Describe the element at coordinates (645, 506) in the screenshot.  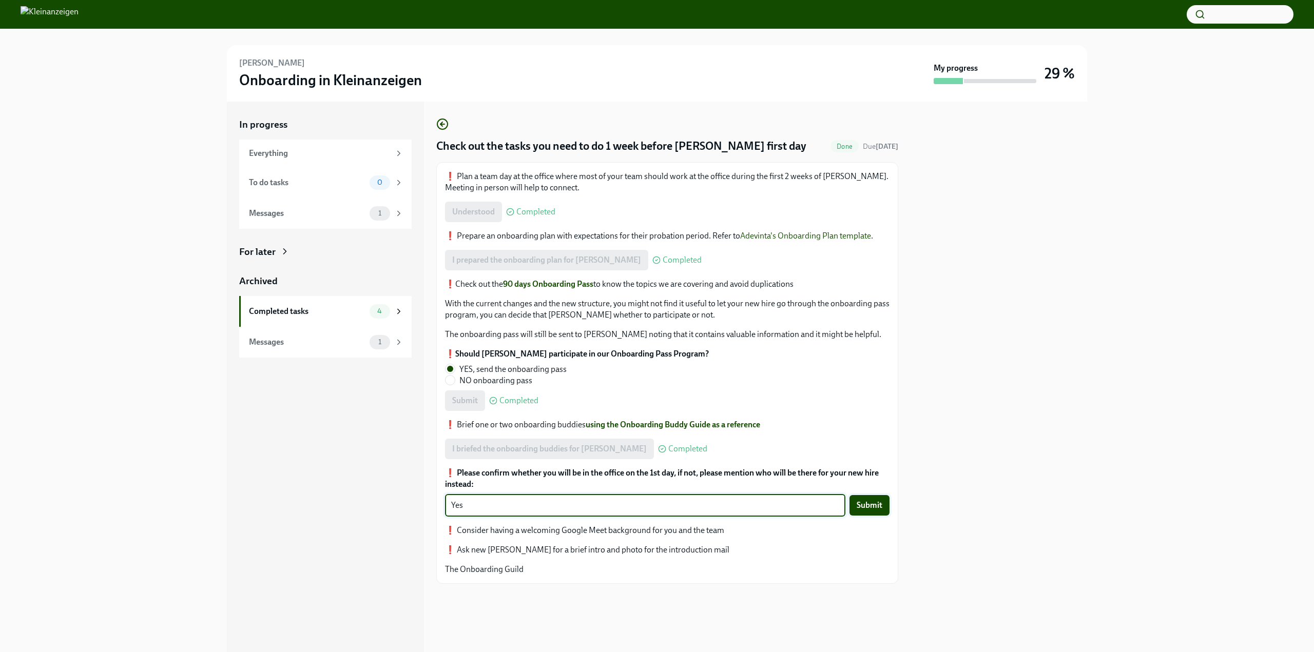
I see `textarea: Yes` at that location.